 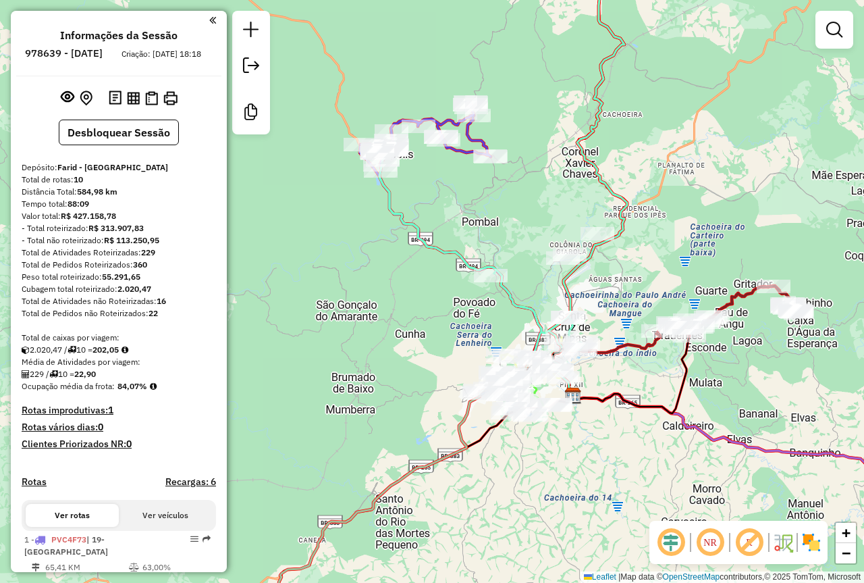 I want to click on div: - Total roteirizado:, so click(x=119, y=228).